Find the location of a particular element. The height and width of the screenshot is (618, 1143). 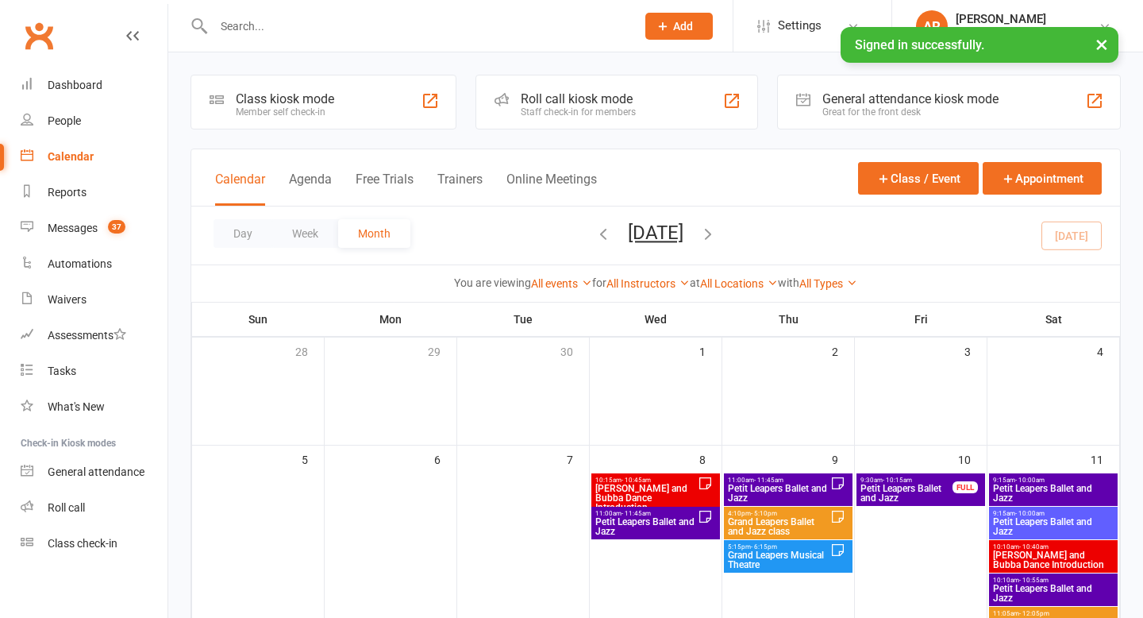

strong: at is located at coordinates (695, 283).